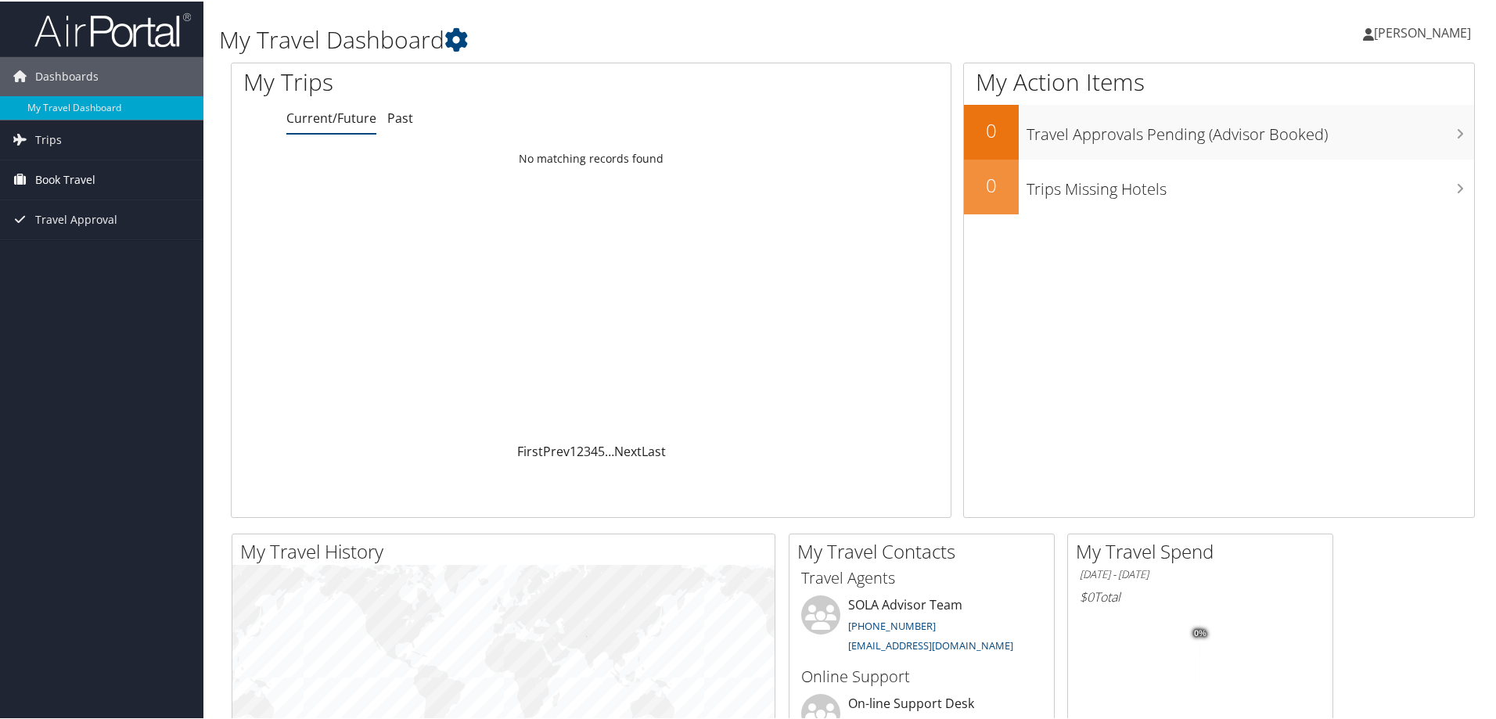  What do you see at coordinates (1219, 185) in the screenshot?
I see `a: 0Trips Missing Hotels` at bounding box center [1219, 185].